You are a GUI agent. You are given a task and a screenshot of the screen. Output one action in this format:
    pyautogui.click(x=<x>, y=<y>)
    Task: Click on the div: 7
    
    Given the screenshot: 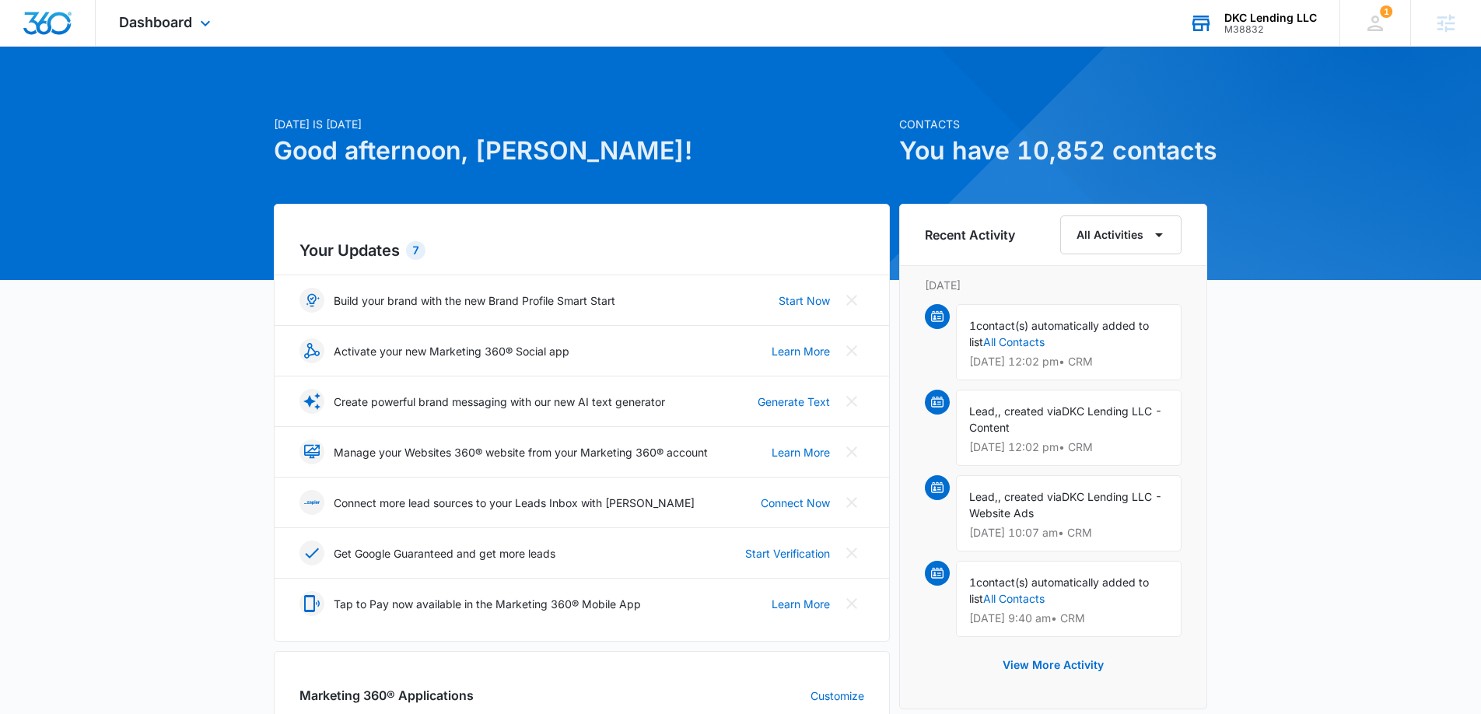 What is the action you would take?
    pyautogui.click(x=415, y=251)
    